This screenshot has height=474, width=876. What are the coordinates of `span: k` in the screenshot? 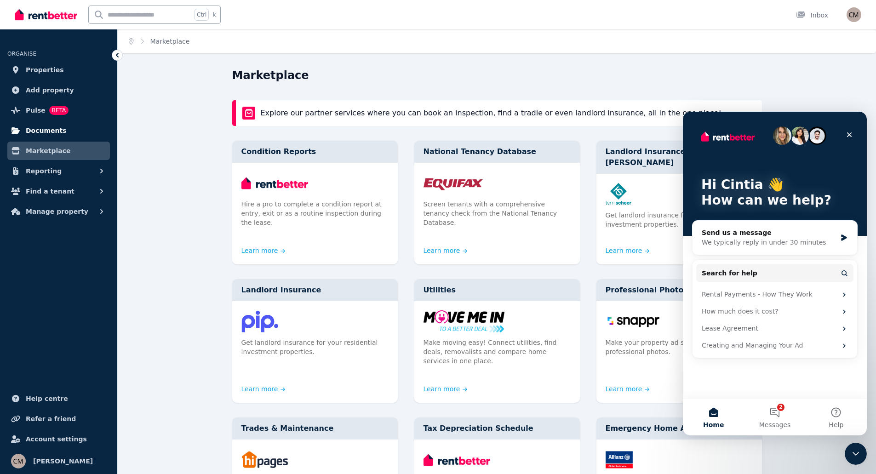 It's located at (214, 15).